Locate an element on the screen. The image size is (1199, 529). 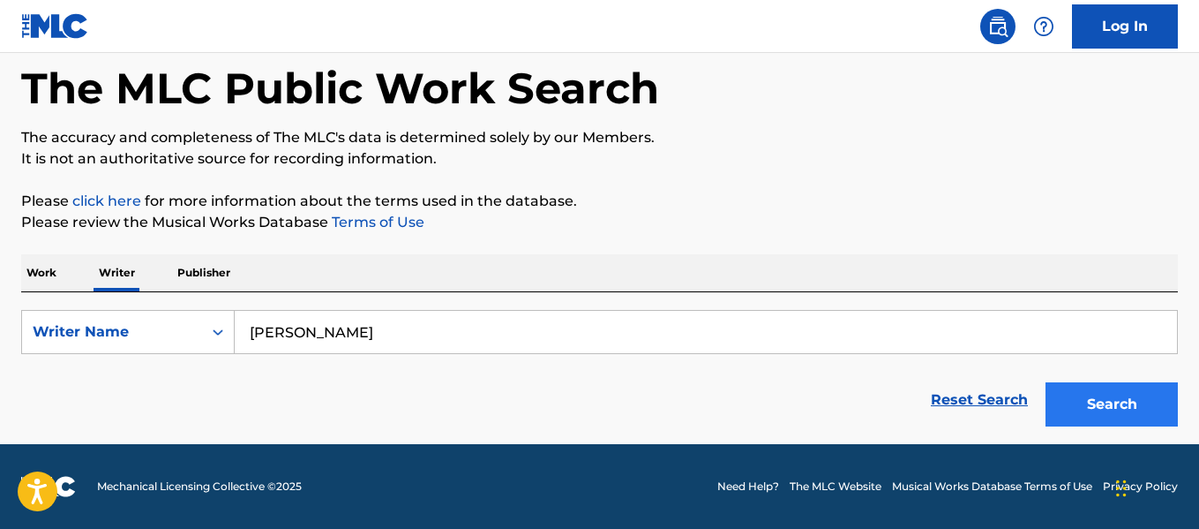
p: It is not an authoritative source for recording information. is located at coordinates (599, 159).